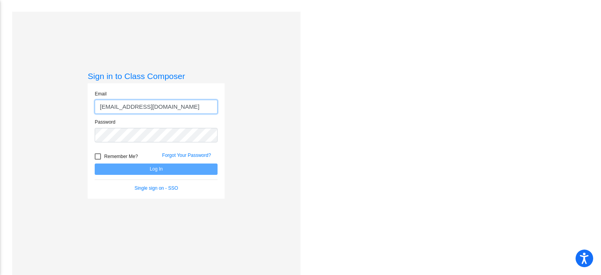  What do you see at coordinates (105, 122) in the screenshot?
I see `label: Password` at bounding box center [105, 122].